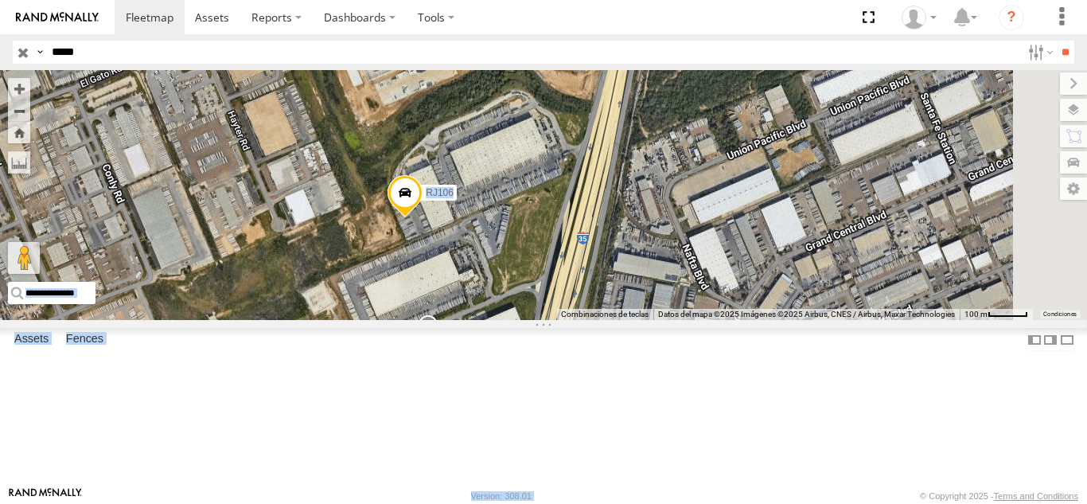 The height and width of the screenshot is (504, 1087). I want to click on label: Dock Summary Table to the Left, so click(1035, 339).